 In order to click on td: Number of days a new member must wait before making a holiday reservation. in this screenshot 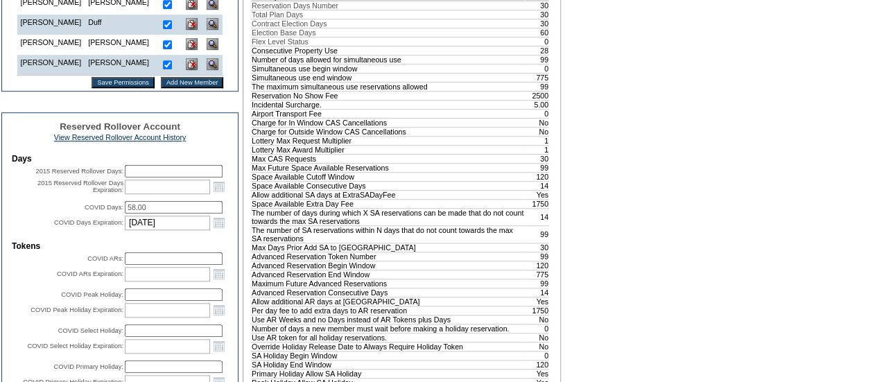, I will do `click(388, 328)`.